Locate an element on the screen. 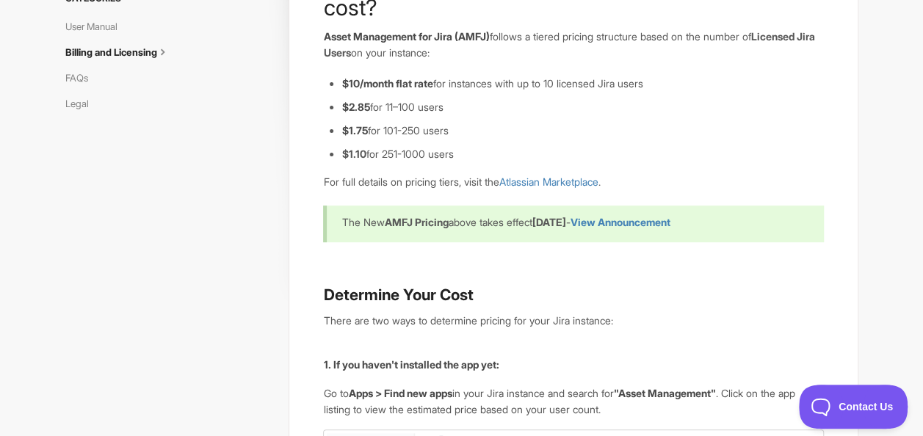 This screenshot has width=923, height=436. p: follows a tiered pricing structure based on the number of on your instance: is located at coordinates (573, 44).